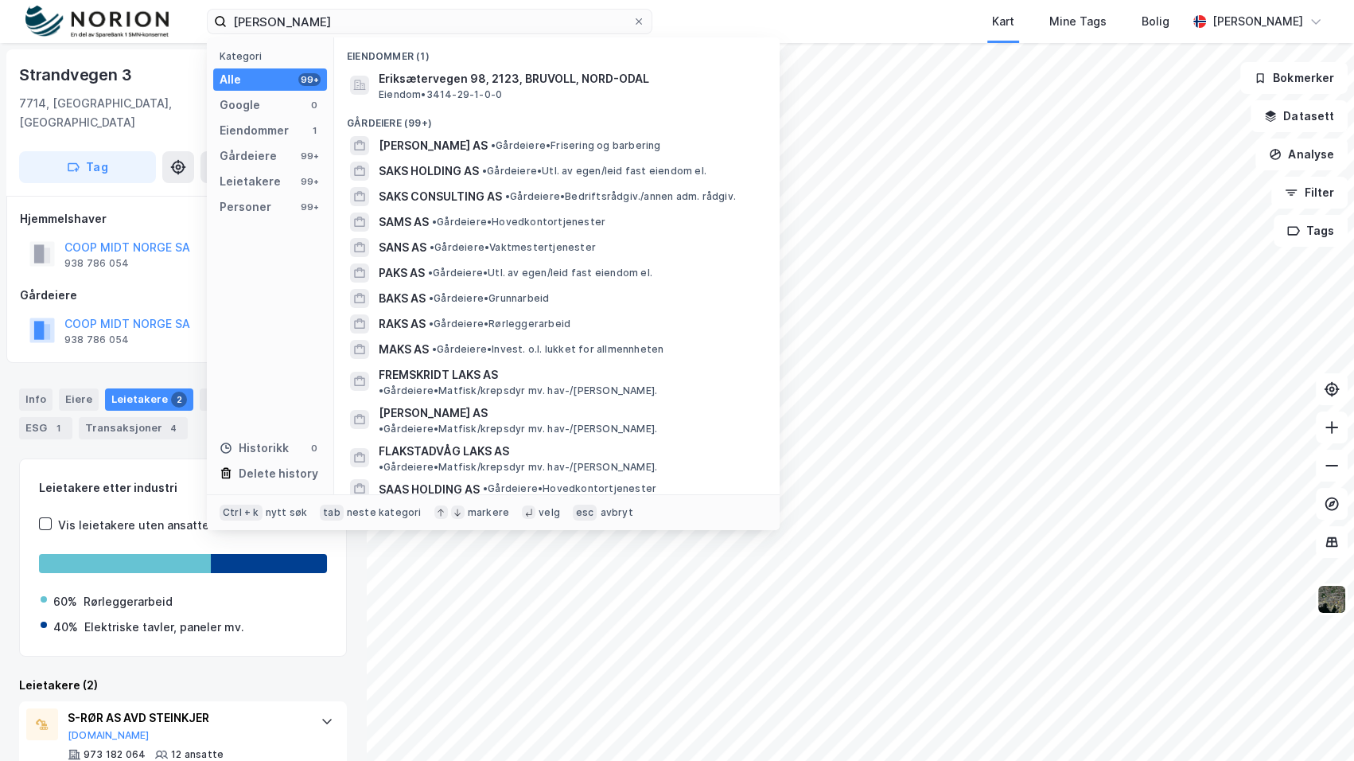 The image size is (1354, 761). Describe the element at coordinates (115, 754) in the screenshot. I see `div: 973 182 064` at that location.